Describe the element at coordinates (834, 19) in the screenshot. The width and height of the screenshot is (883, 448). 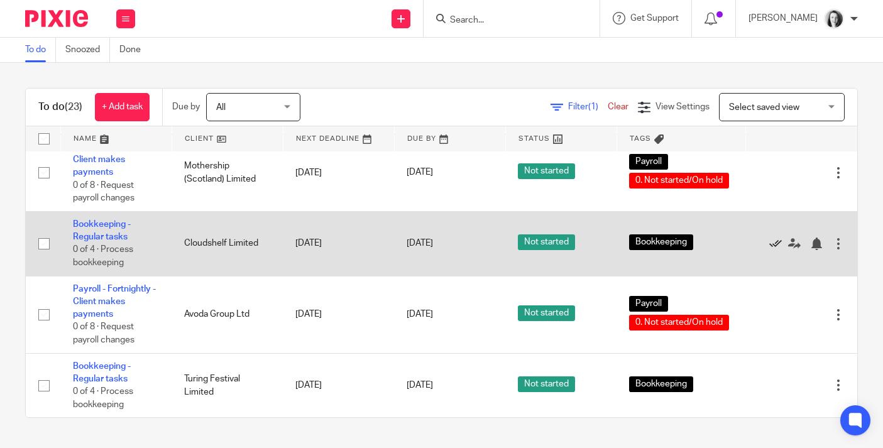
I see `img: T1JH8BBNX-UMG48CW64-d2649b4fbe26-512.png` at that location.